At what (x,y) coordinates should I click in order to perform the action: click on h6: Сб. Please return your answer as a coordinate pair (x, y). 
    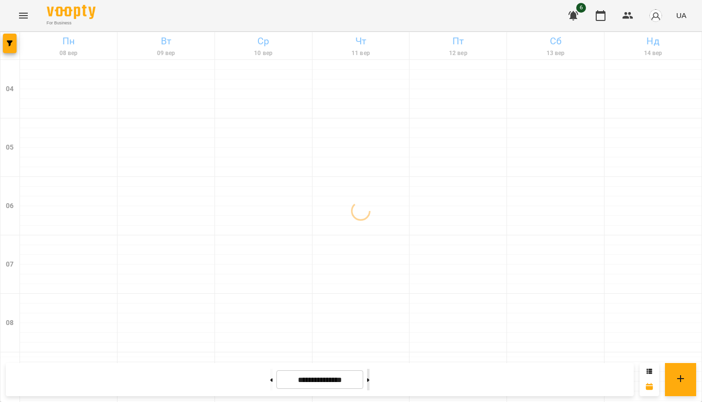
    Looking at the image, I should click on (555, 41).